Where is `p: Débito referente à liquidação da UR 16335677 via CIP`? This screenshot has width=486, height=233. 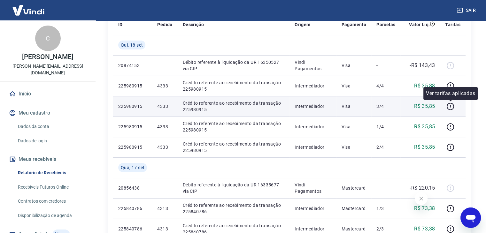
p: Débito referente à liquidação da UR 16335677 via CIP is located at coordinates (234, 188).